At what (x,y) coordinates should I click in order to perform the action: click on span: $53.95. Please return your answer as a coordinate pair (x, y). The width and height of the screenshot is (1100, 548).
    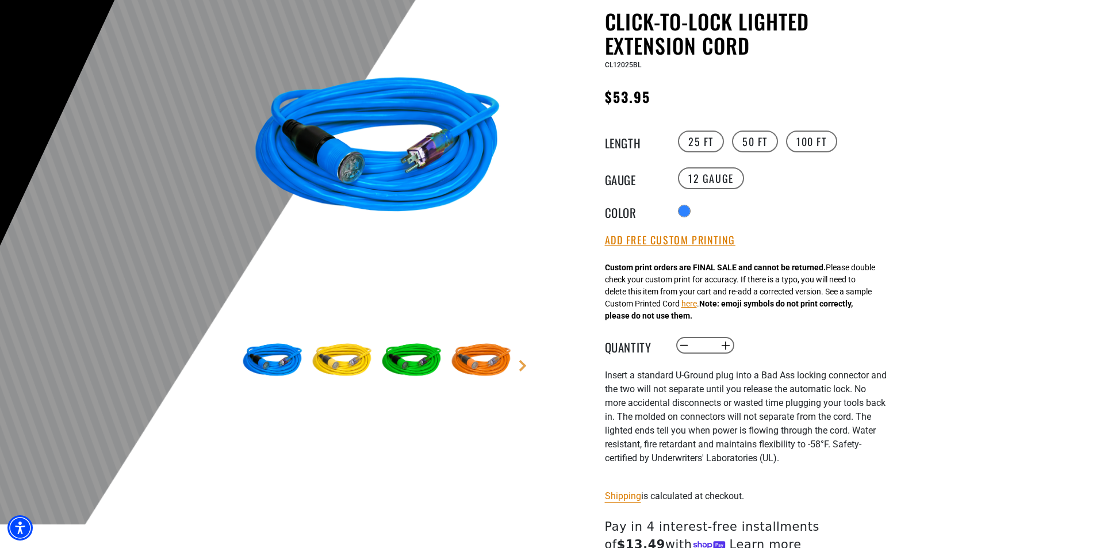
    Looking at the image, I should click on (627, 97).